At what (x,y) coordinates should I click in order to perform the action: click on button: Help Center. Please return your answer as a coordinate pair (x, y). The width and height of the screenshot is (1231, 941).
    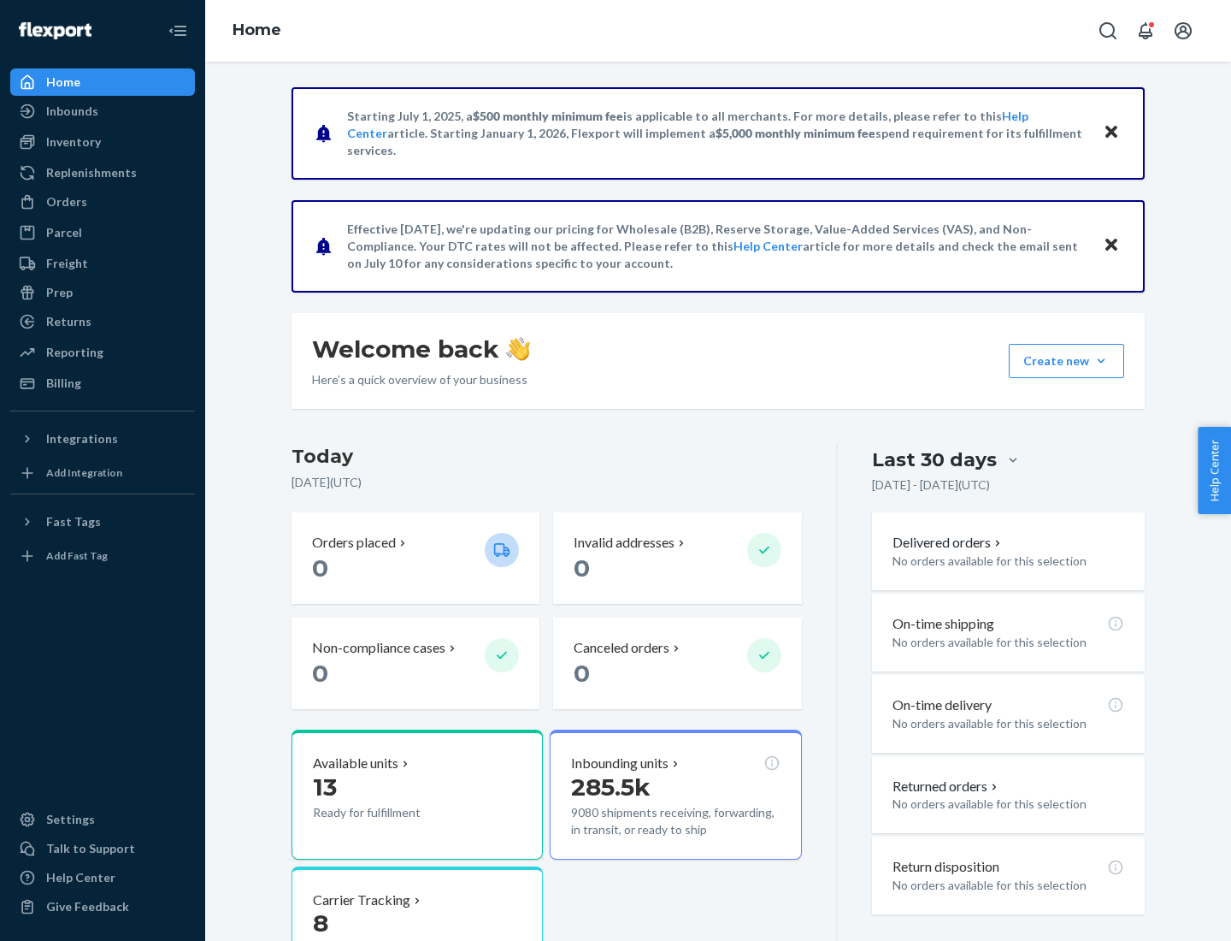
    Looking at the image, I should click on (1214, 470).